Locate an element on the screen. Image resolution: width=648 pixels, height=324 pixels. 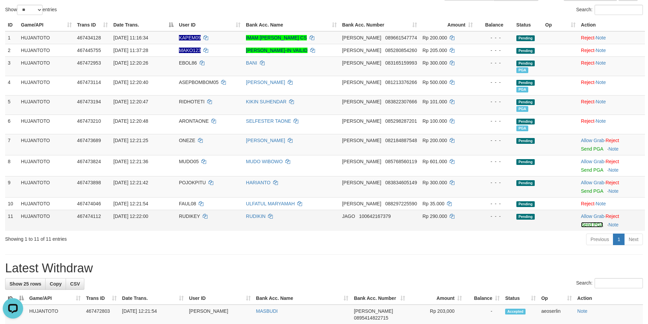
span: 467473898 is located at coordinates (89, 183).